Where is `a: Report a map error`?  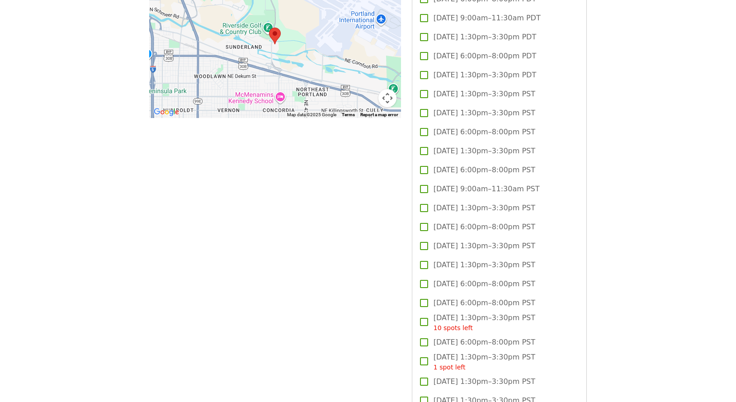
a: Report a map error is located at coordinates (379, 114).